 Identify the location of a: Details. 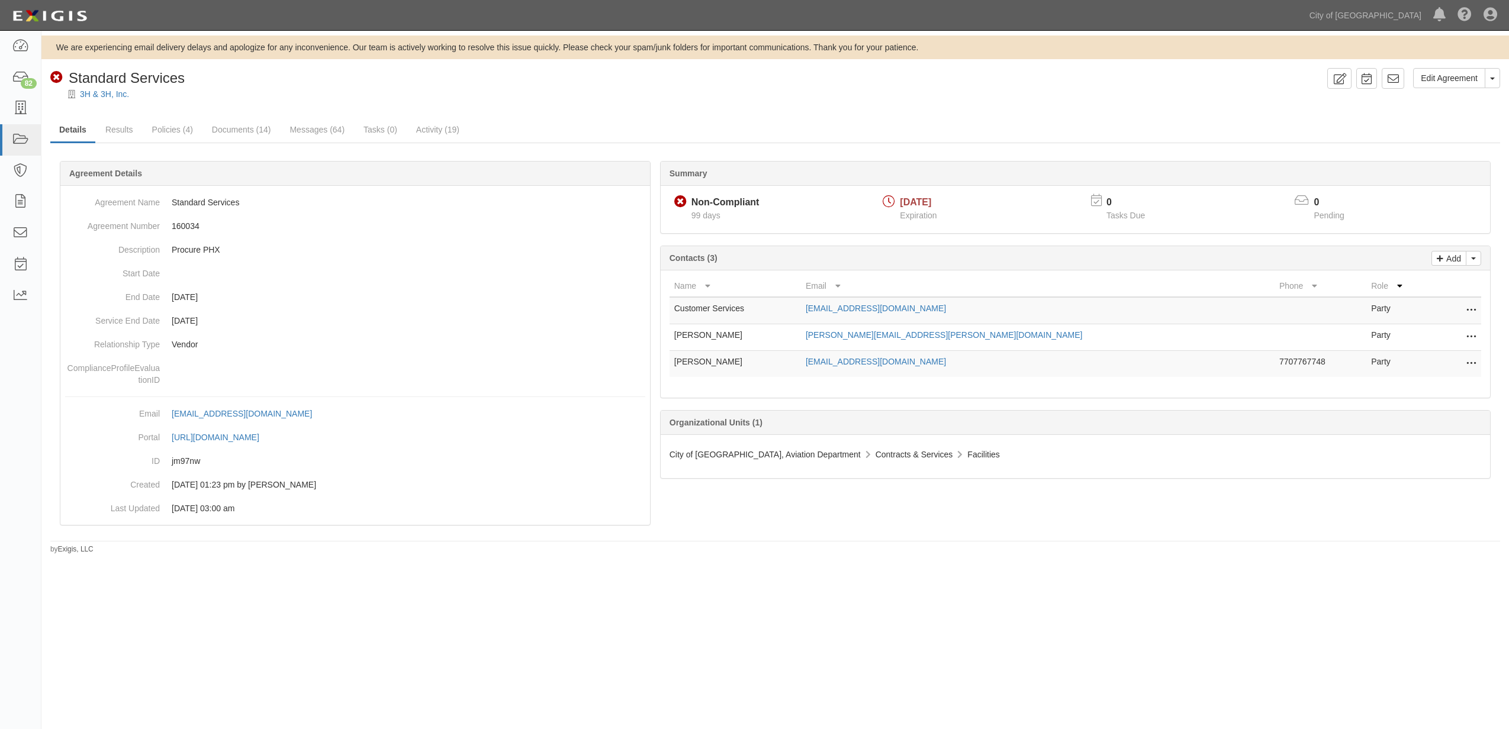
(73, 130).